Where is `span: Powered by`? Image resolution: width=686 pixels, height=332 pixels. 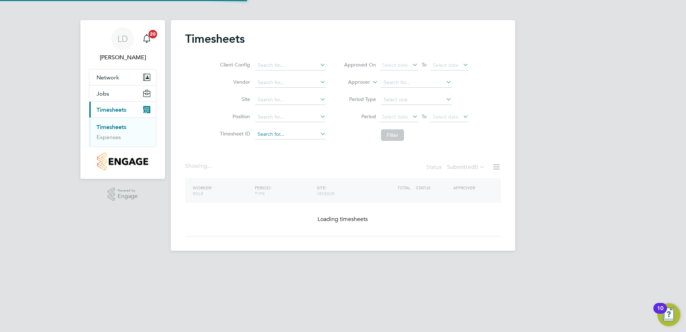 span: Powered by is located at coordinates (128, 190).